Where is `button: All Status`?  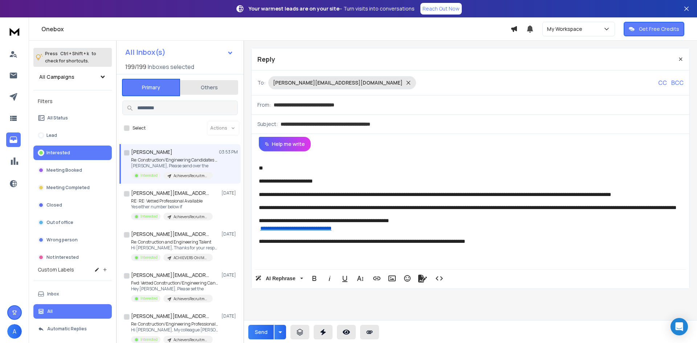 button: All Status is located at coordinates (73, 118).